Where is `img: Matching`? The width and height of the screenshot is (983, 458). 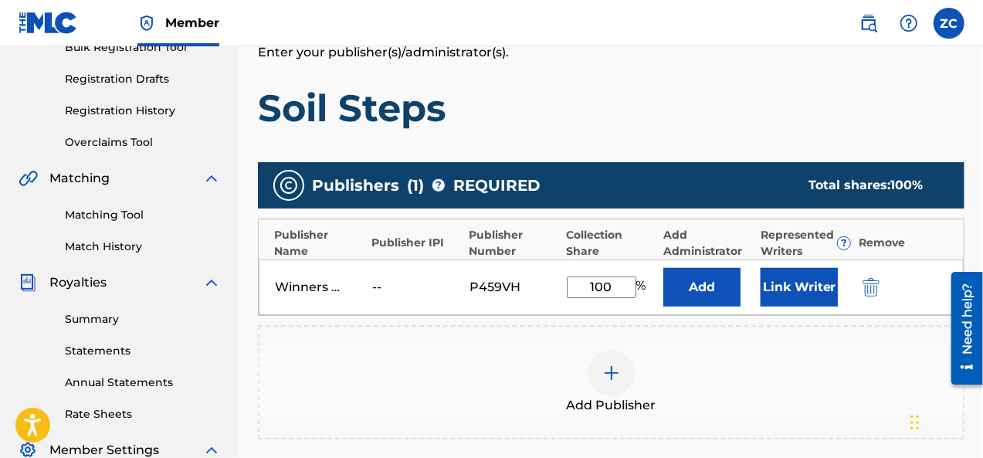 img: Matching is located at coordinates (28, 178).